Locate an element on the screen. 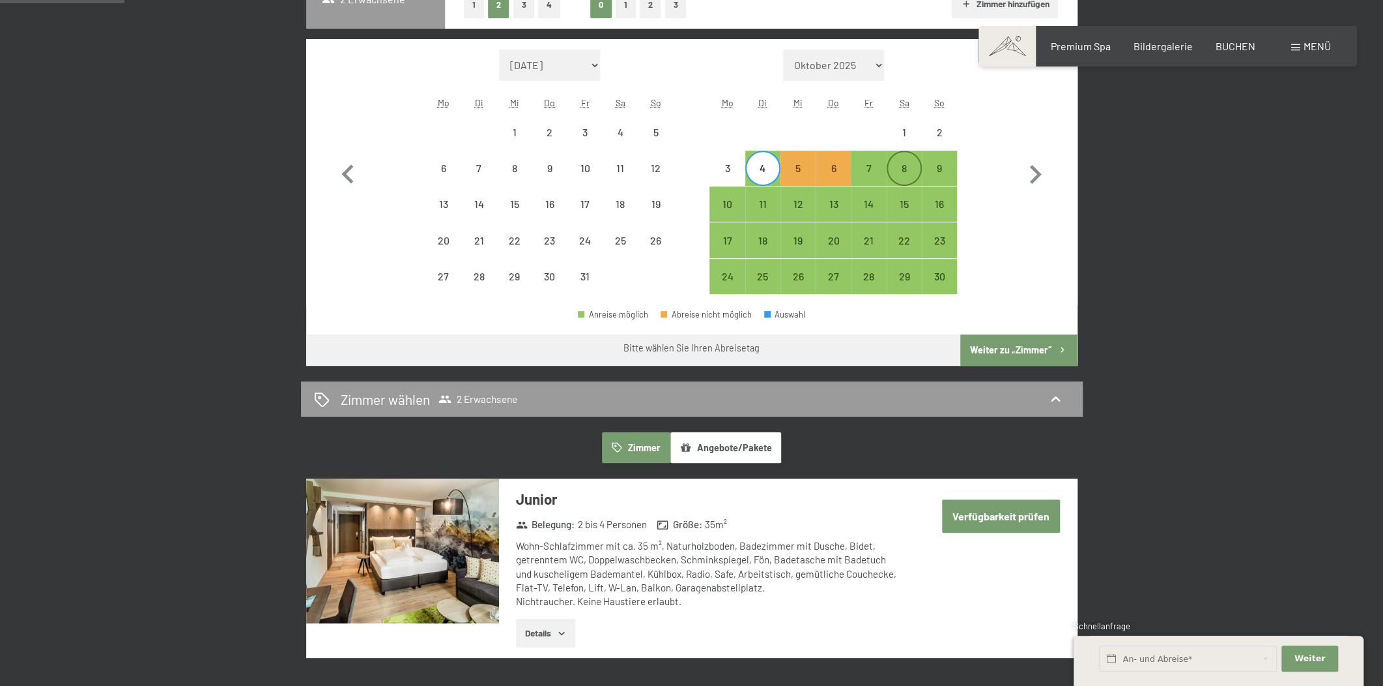  div: Wed Oct 22 2025 is located at coordinates (514, 240).